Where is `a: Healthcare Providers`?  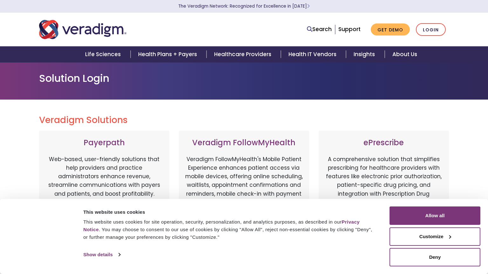
a: Healthcare Providers is located at coordinates (244, 54).